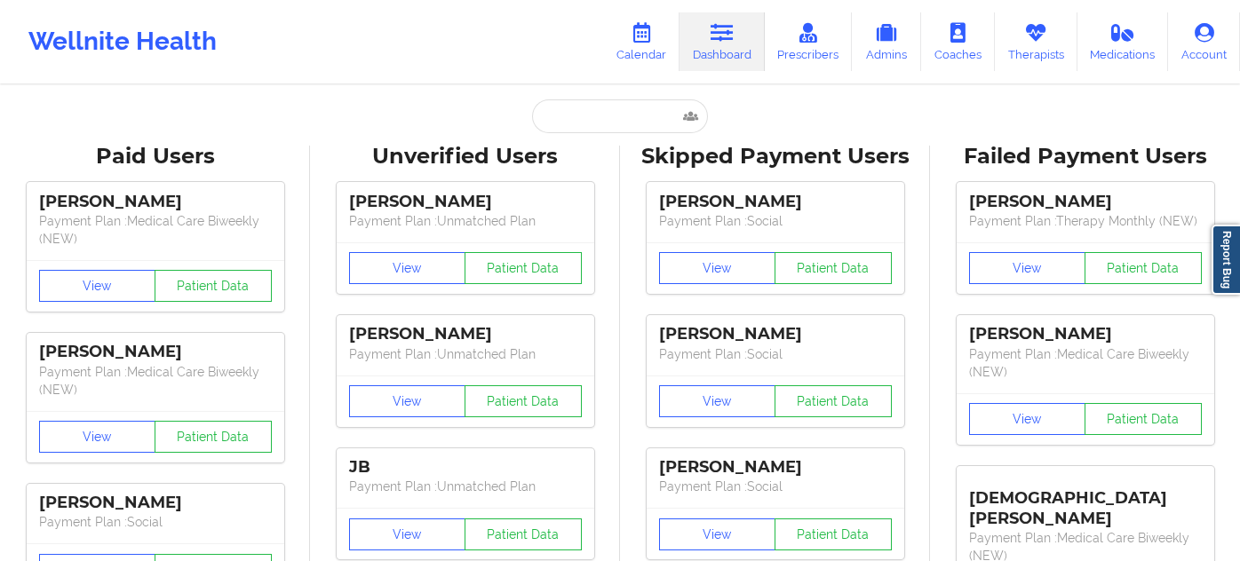 This screenshot has height=561, width=1240. Describe the element at coordinates (641, 42) in the screenshot. I see `a: Calendar` at that location.